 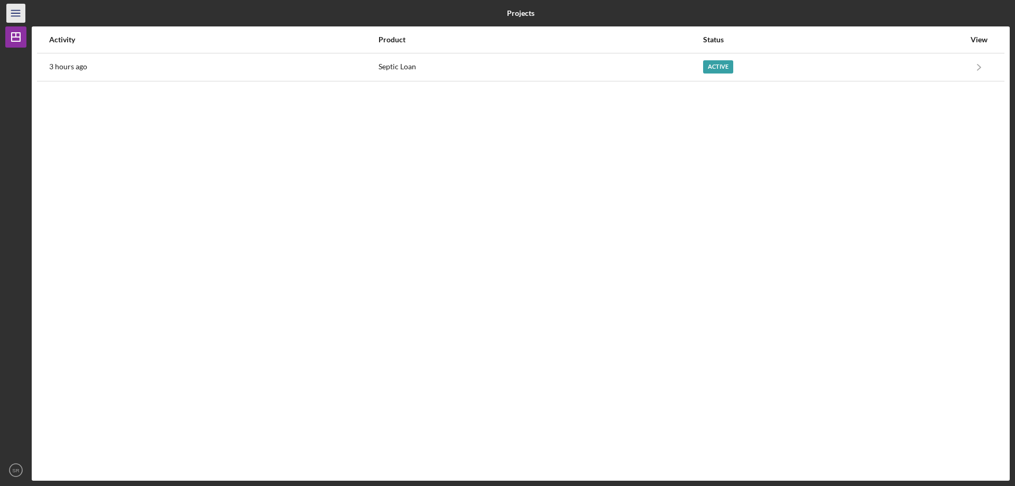 What do you see at coordinates (540, 67) in the screenshot?
I see `div: Septic Loan` at bounding box center [540, 67].